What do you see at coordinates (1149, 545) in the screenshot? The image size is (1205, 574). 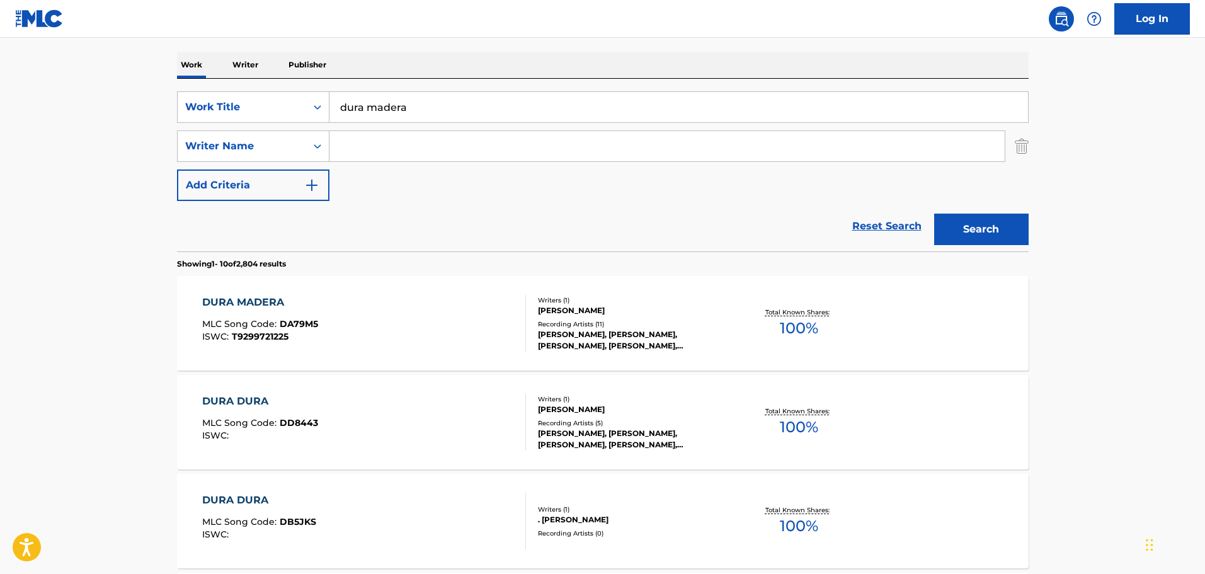 I see `div: Drag` at bounding box center [1149, 545].